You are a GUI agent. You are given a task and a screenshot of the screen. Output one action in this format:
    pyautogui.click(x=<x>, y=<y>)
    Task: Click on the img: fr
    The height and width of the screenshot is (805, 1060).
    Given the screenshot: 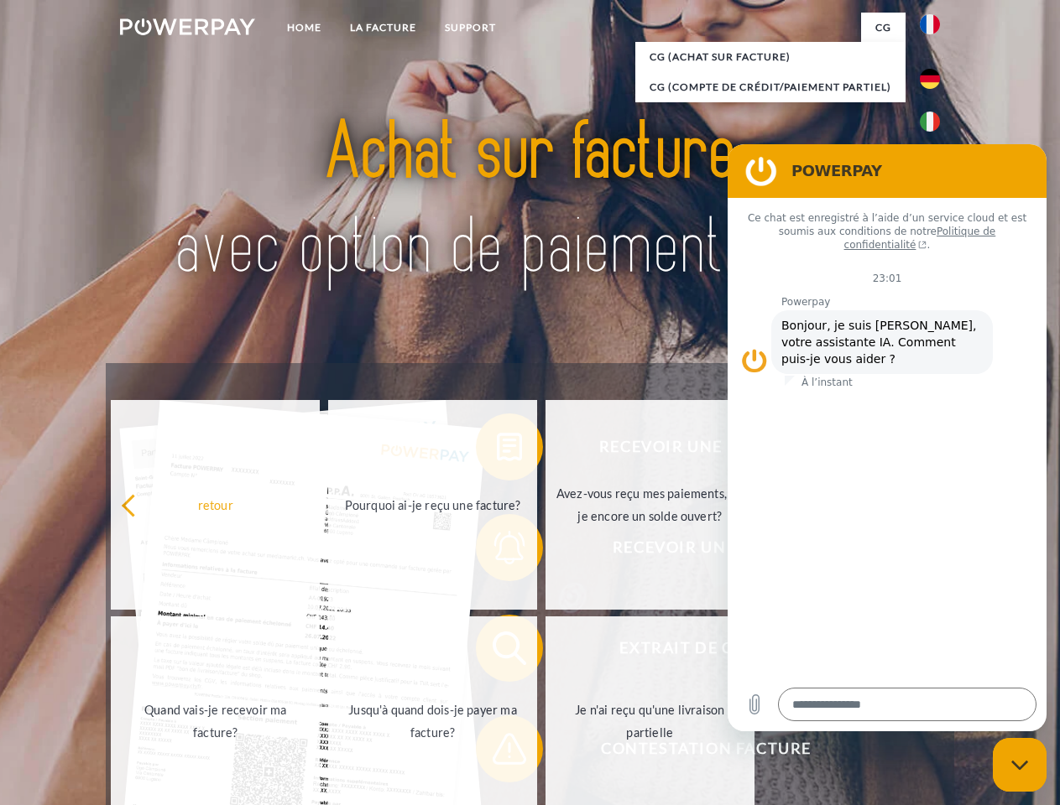 What is the action you would take?
    pyautogui.click(x=930, y=24)
    